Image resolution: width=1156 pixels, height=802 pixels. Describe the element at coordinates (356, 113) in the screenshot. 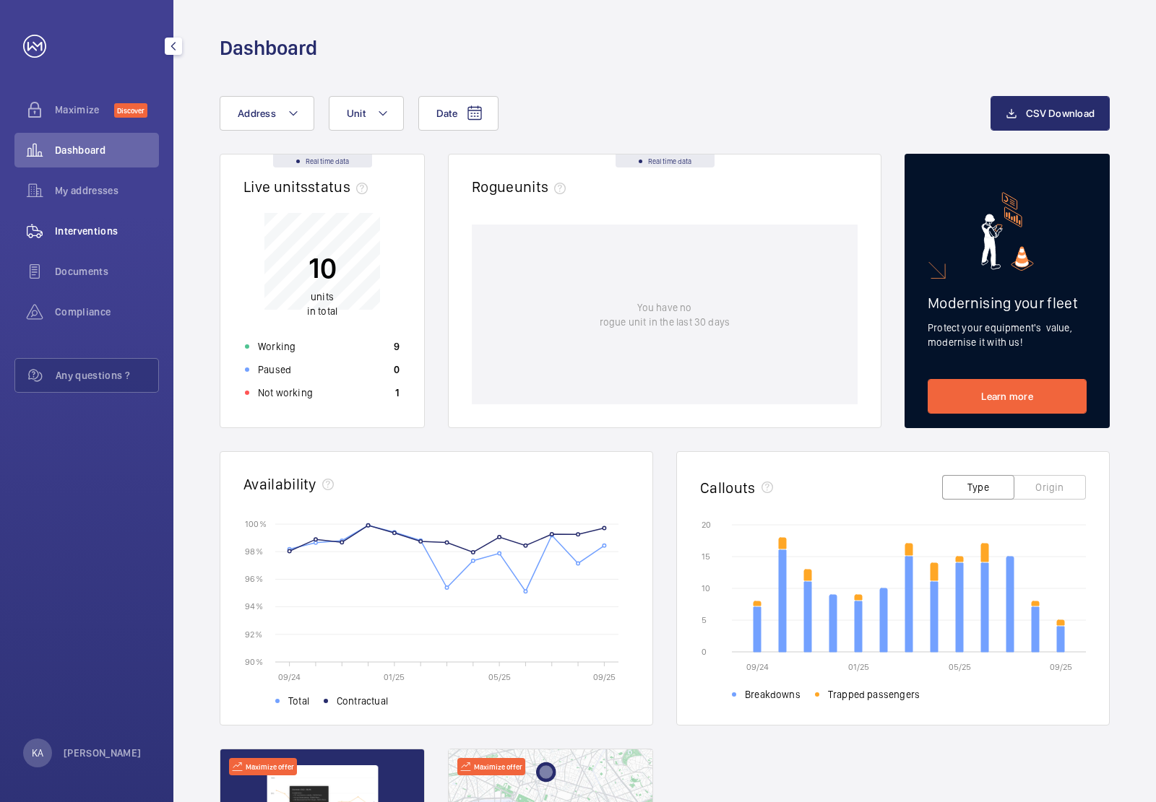

I see `span: Unit` at that location.